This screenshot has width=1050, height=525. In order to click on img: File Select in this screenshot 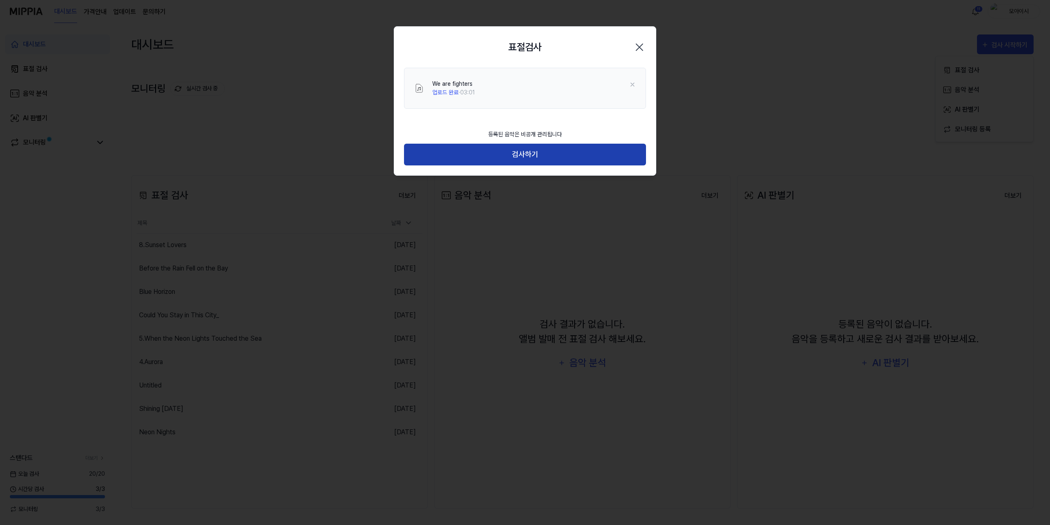, I will do `click(419, 88)`.